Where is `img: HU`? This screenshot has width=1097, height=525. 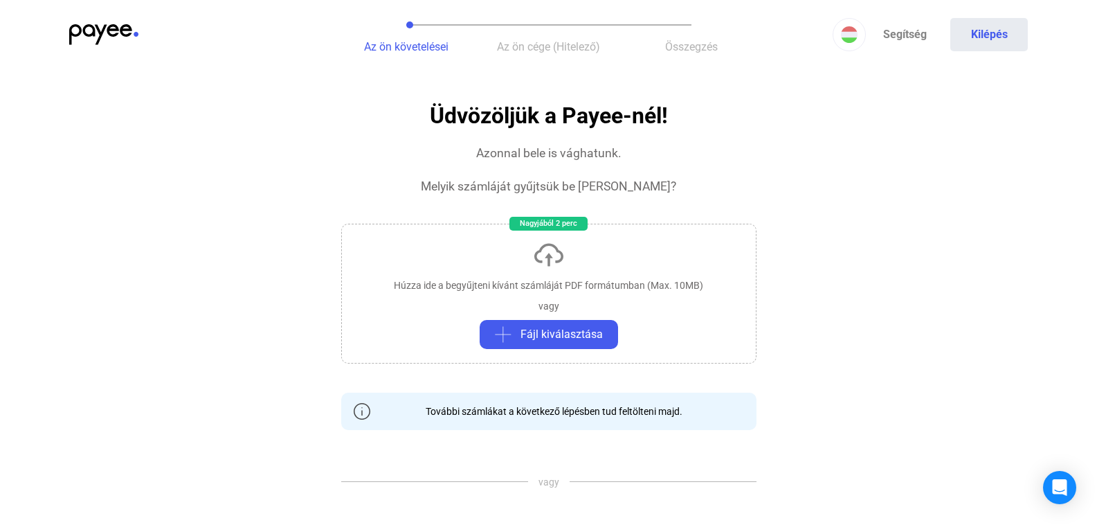
img: HU is located at coordinates (849, 35).